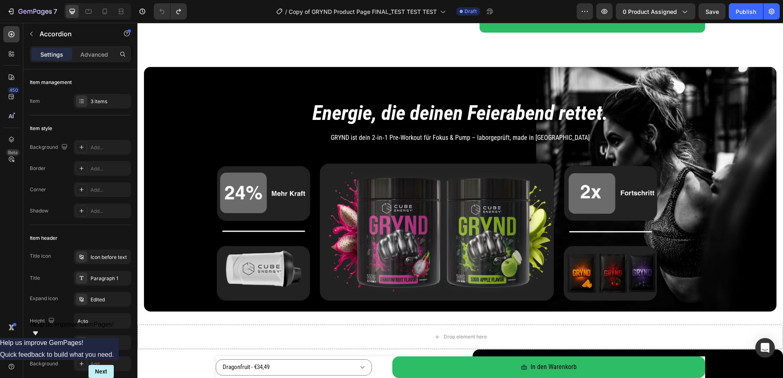  I want to click on h2: Energie, die deinen Feierabend rettet., so click(323, 90).